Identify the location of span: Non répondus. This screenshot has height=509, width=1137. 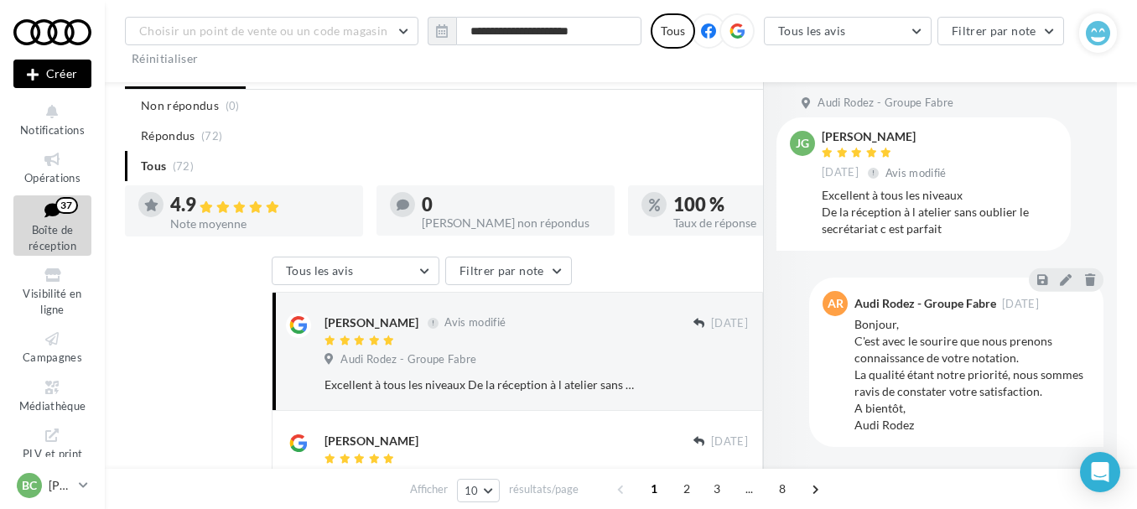
(180, 106).